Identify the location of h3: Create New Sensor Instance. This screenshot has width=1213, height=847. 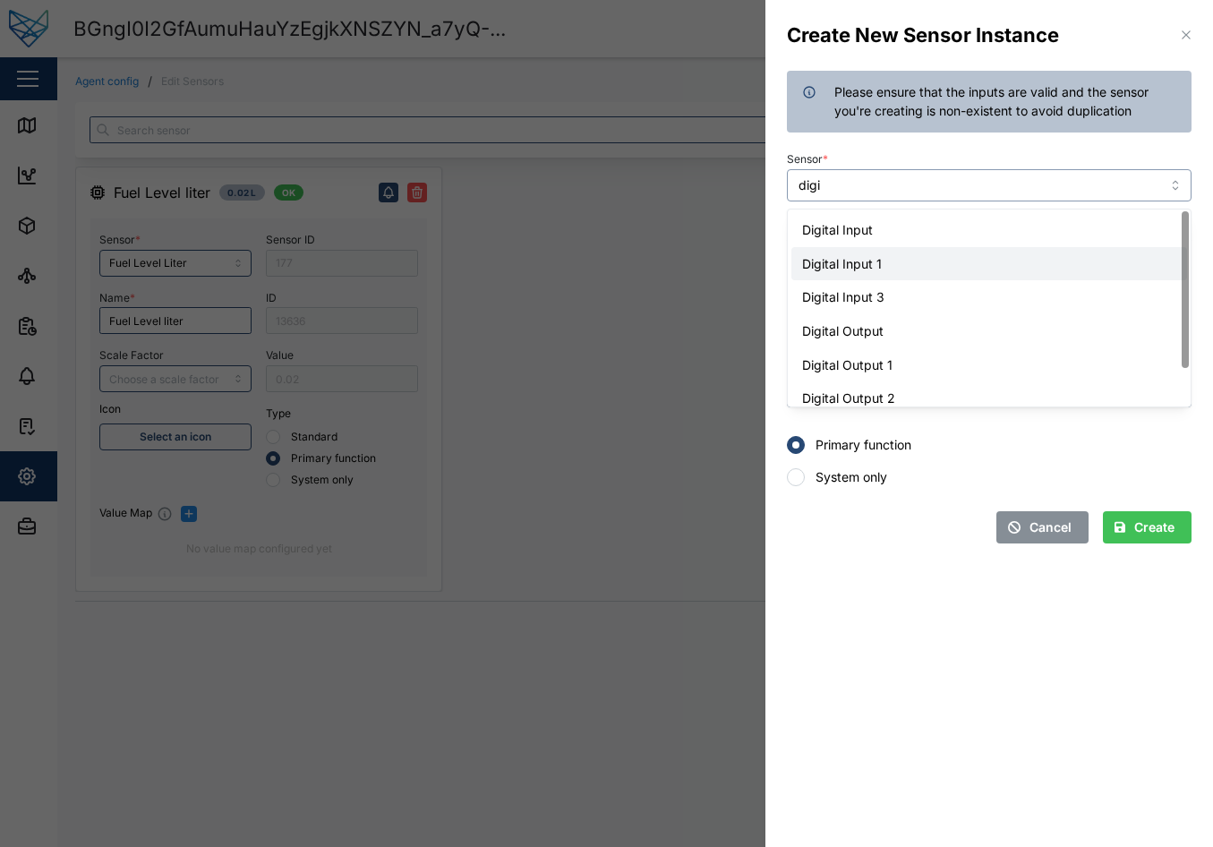
(923, 35).